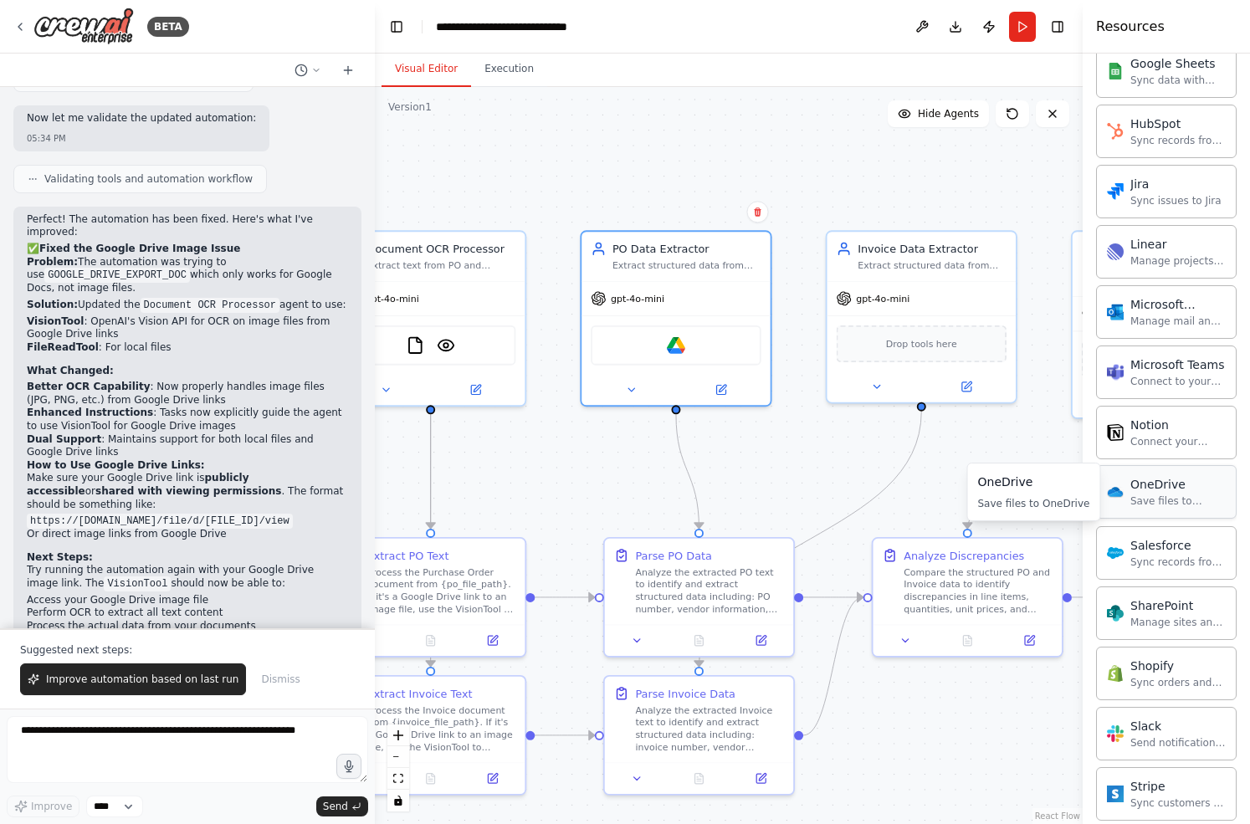 This screenshot has height=824, width=1250. I want to click on li: : Now properly handles image files (JPG, PNG, etc.) from Google Drive links, so click(187, 393).